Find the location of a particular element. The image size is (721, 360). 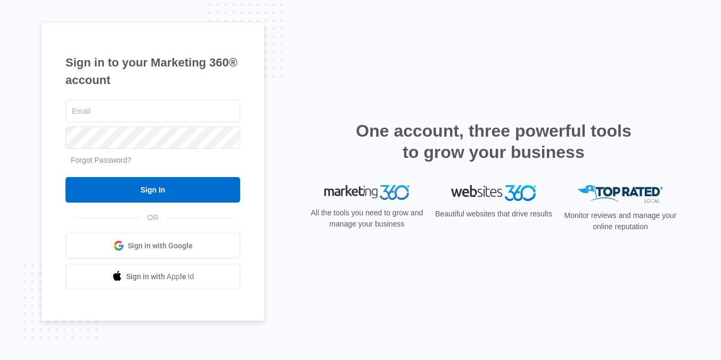

h2: One account, three powerful tools to grow your business is located at coordinates (493, 142).